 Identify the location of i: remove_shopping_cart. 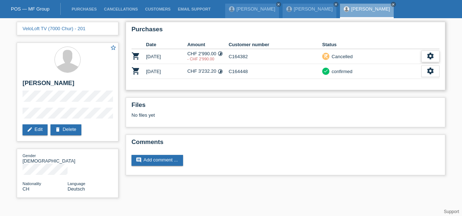
(326, 56).